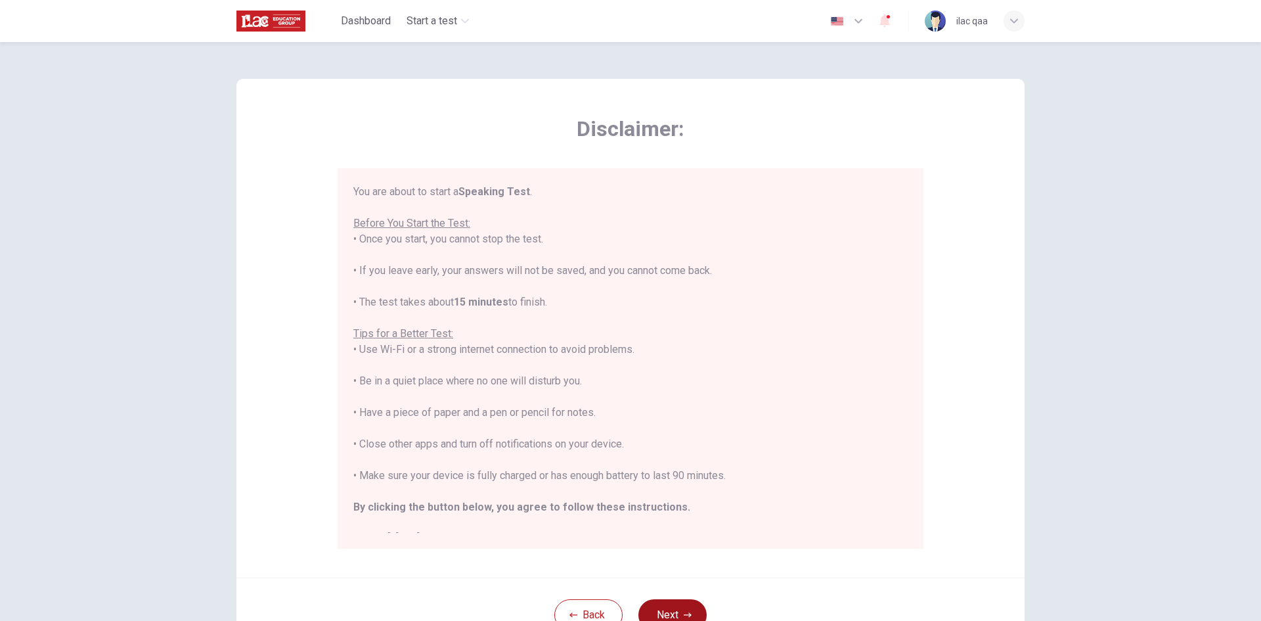 The width and height of the screenshot is (1261, 621). I want to click on img: Profile picture, so click(935, 21).